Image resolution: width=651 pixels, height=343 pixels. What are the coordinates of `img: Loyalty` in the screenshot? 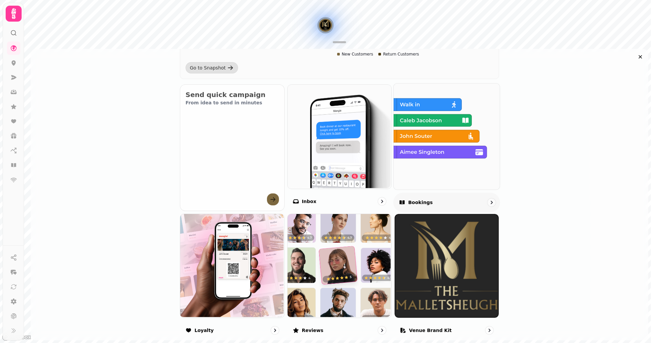 It's located at (231, 265).